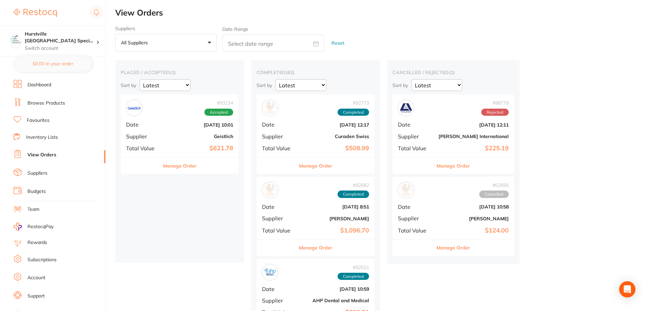 Image resolution: width=649 pixels, height=311 pixels. What do you see at coordinates (335, 231) in the screenshot?
I see `b: $1,096.70` at bounding box center [335, 231].